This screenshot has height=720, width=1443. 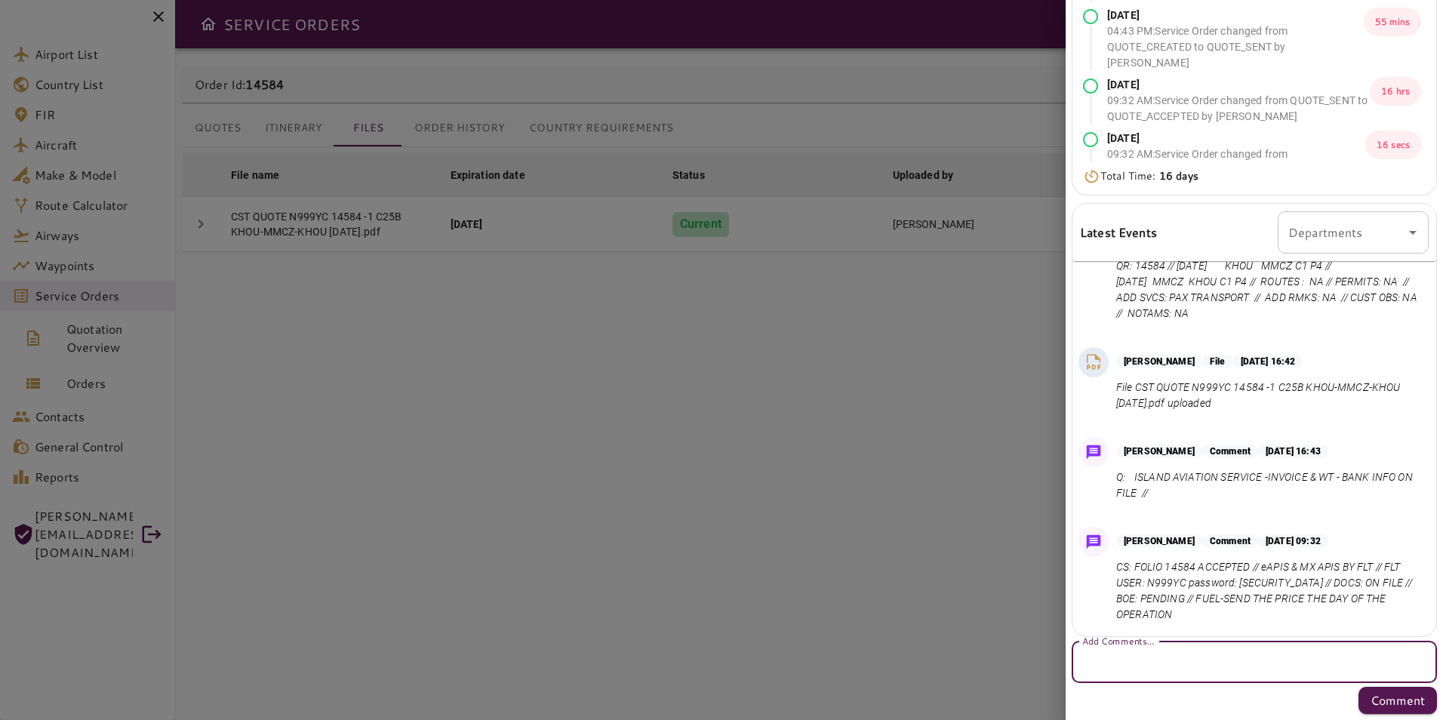 What do you see at coordinates (1117, 640) in the screenshot?
I see `label: Add Comments...` at bounding box center [1117, 640].